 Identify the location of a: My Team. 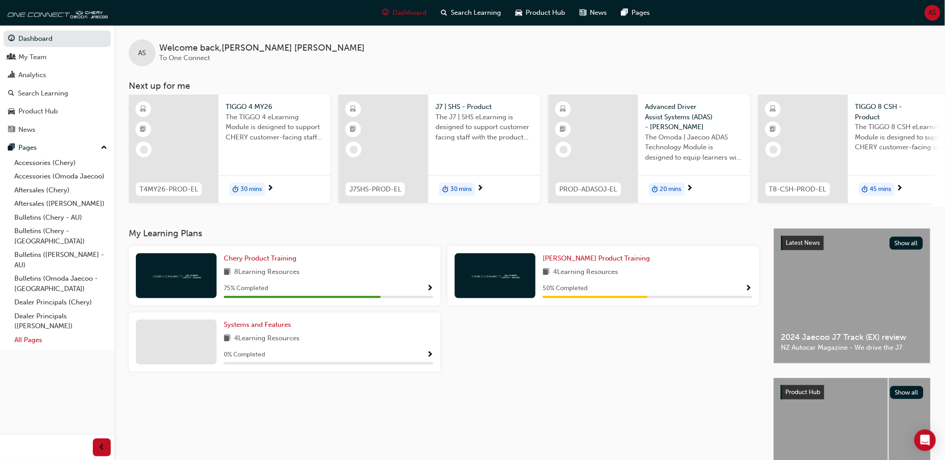
(57, 57).